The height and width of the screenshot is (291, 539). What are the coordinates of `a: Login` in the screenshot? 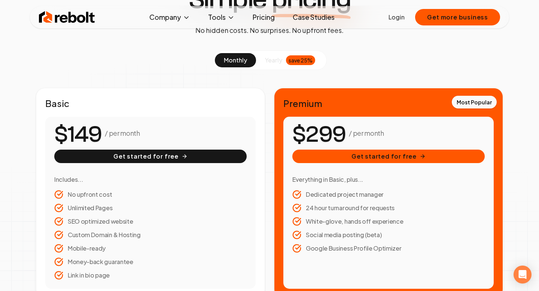 It's located at (396, 17).